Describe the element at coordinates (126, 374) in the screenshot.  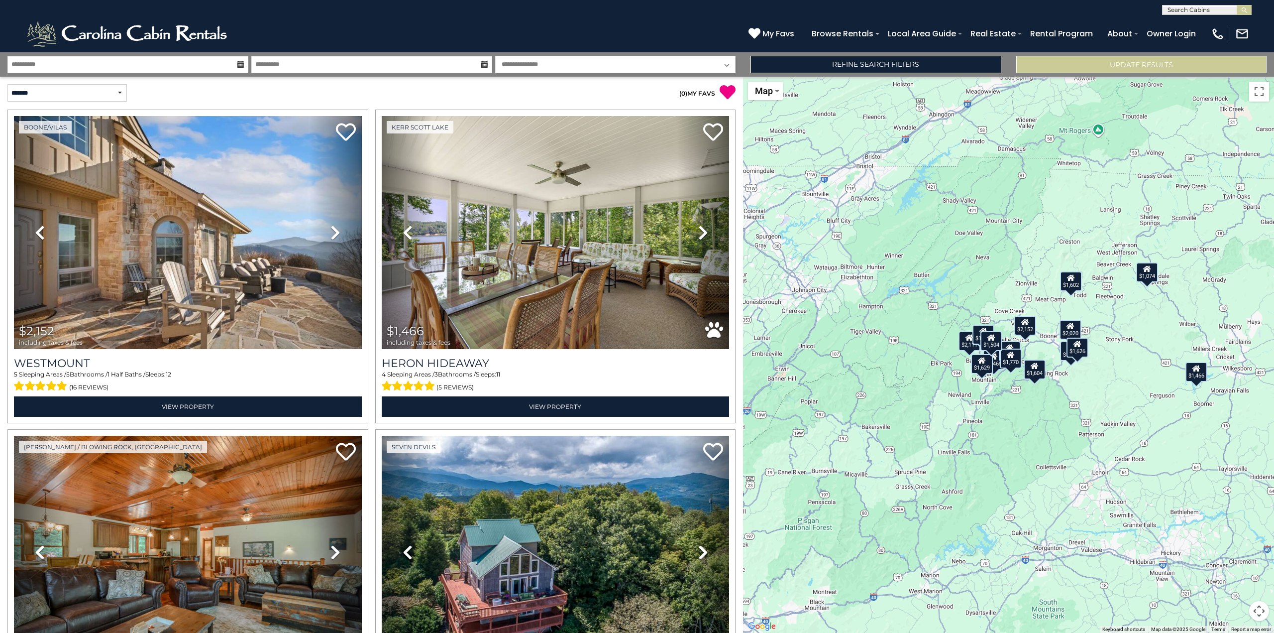
I see `span: 1 Half Baths /` at that location.